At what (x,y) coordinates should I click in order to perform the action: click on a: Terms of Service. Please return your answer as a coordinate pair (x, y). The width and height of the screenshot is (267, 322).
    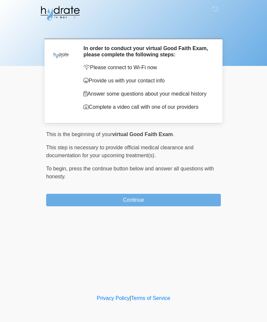
    Looking at the image, I should click on (150, 298).